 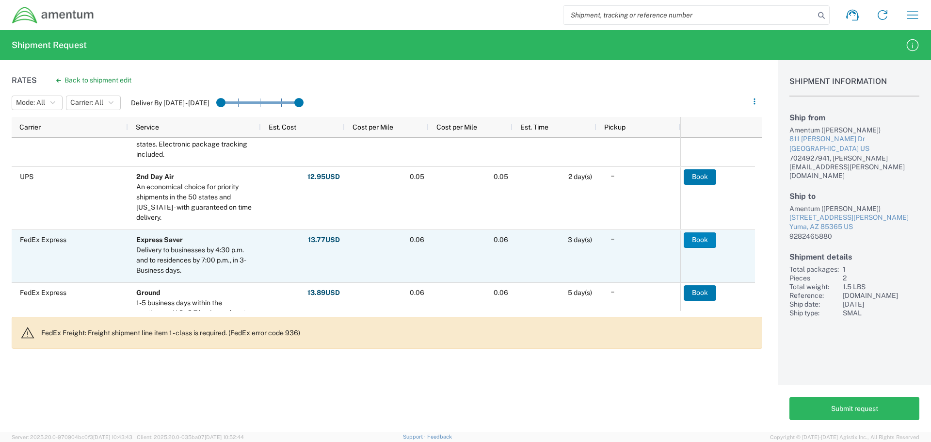 I want to click on h2: Ship to, so click(x=854, y=196).